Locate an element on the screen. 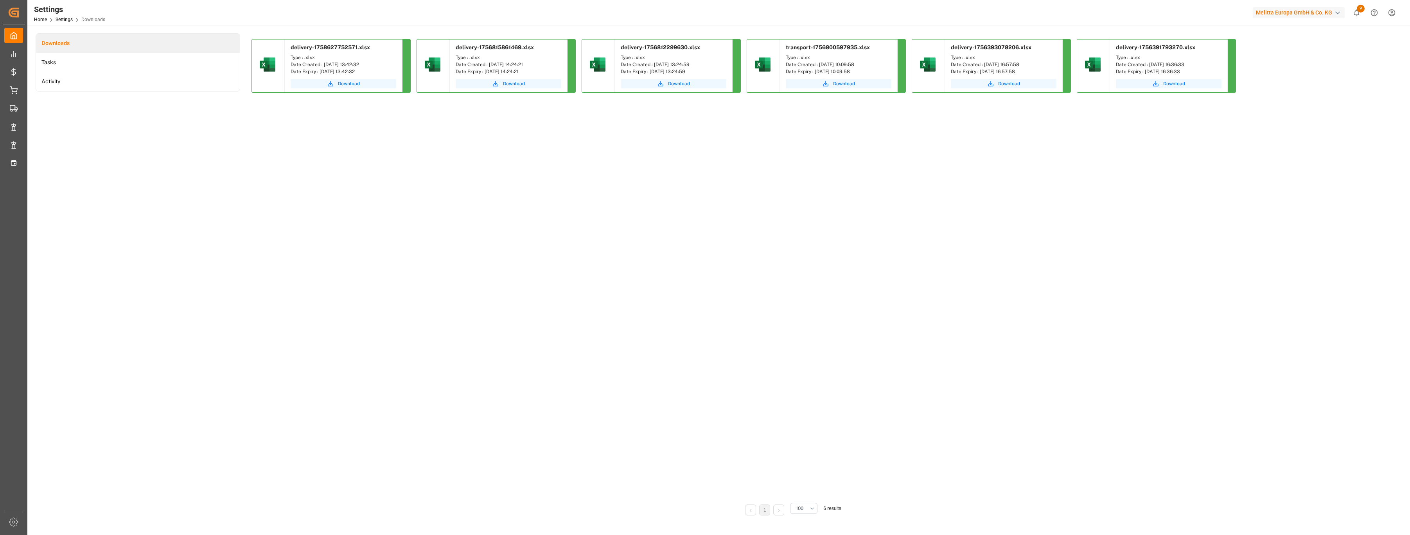 The width and height of the screenshot is (1410, 535). button: Melitta Europa GmbH & Co. KG is located at coordinates (1300, 13).